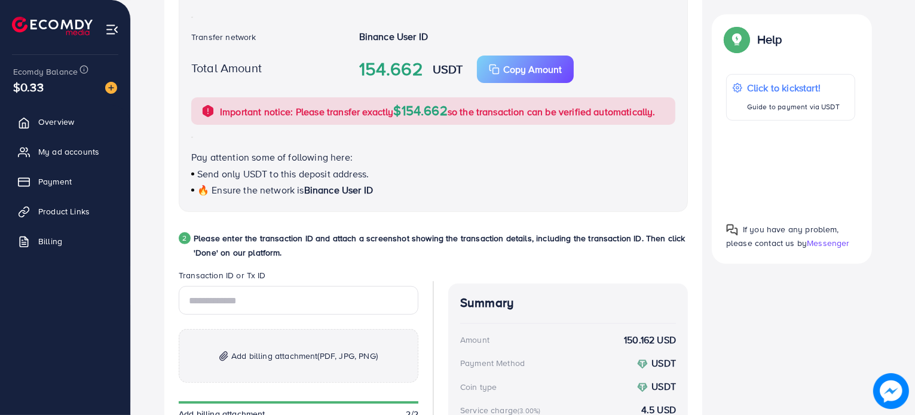  I want to click on img: logo, so click(52, 26).